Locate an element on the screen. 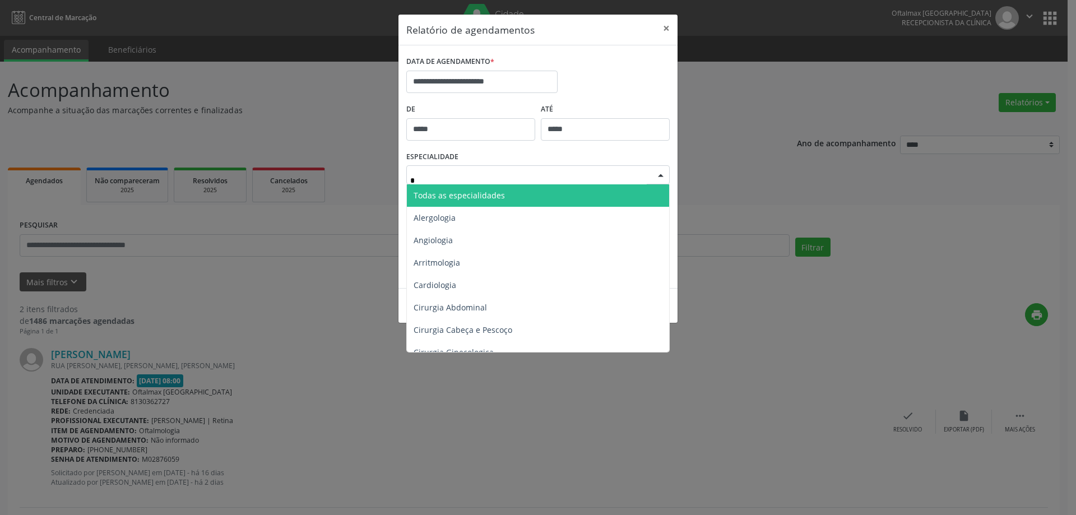 The height and width of the screenshot is (515, 1076). label: ATÉ is located at coordinates (605, 109).